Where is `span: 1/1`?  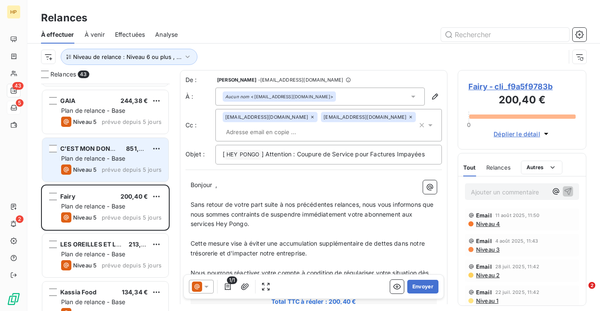
span: 1/1 is located at coordinates (232, 280).